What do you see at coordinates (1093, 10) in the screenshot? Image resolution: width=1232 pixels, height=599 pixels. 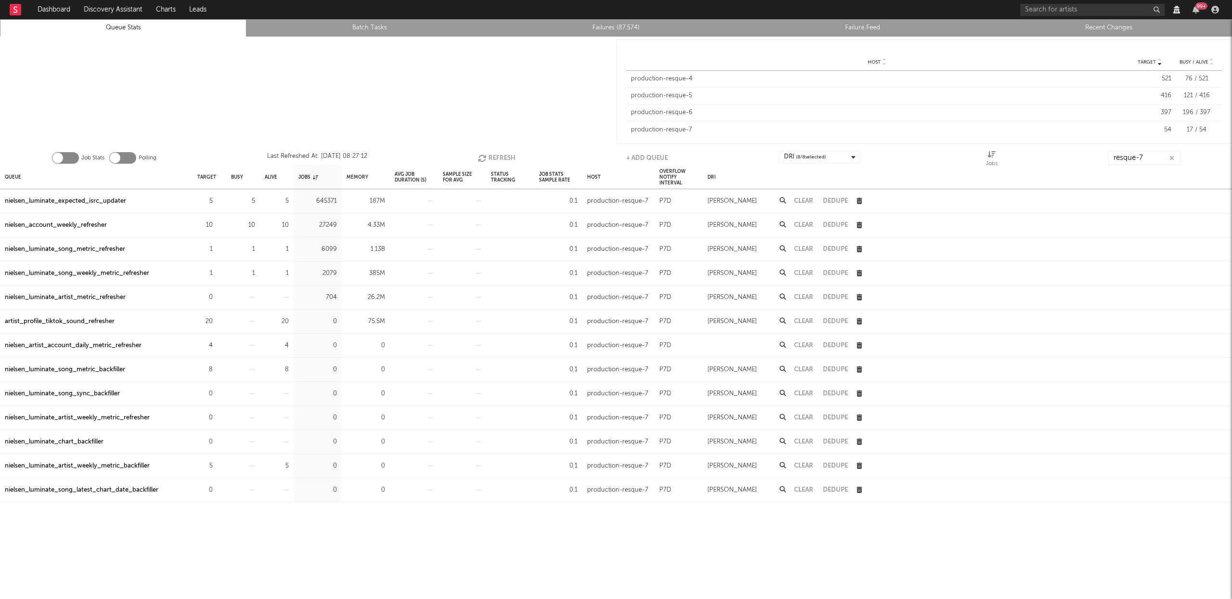 I see `input: Search for artists` at bounding box center [1093, 10].